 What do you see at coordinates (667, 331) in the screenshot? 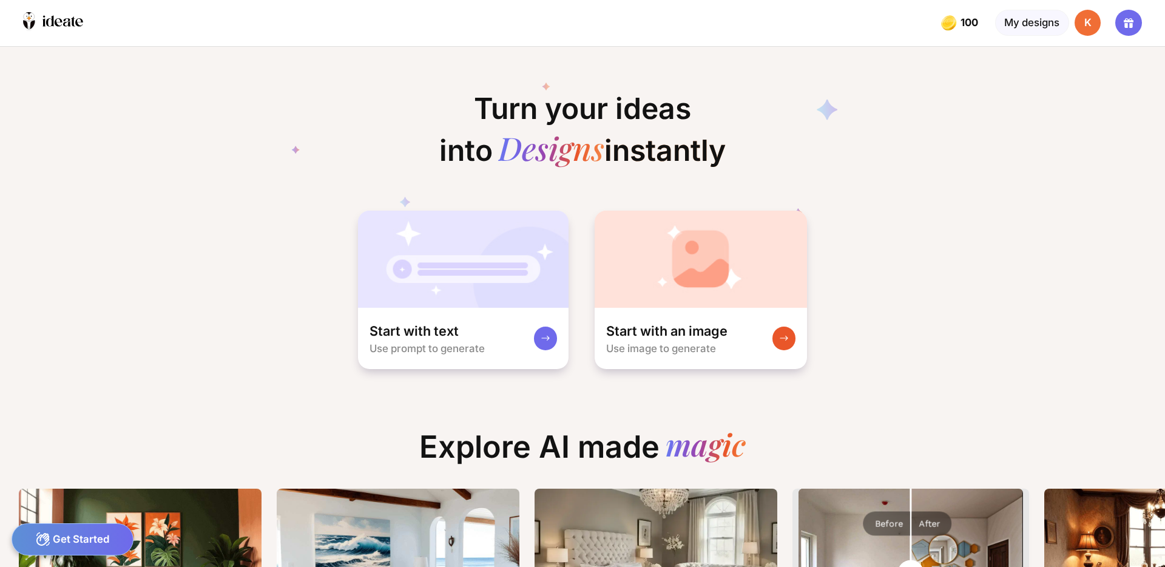
I see `div: Start with an image` at bounding box center [667, 331].